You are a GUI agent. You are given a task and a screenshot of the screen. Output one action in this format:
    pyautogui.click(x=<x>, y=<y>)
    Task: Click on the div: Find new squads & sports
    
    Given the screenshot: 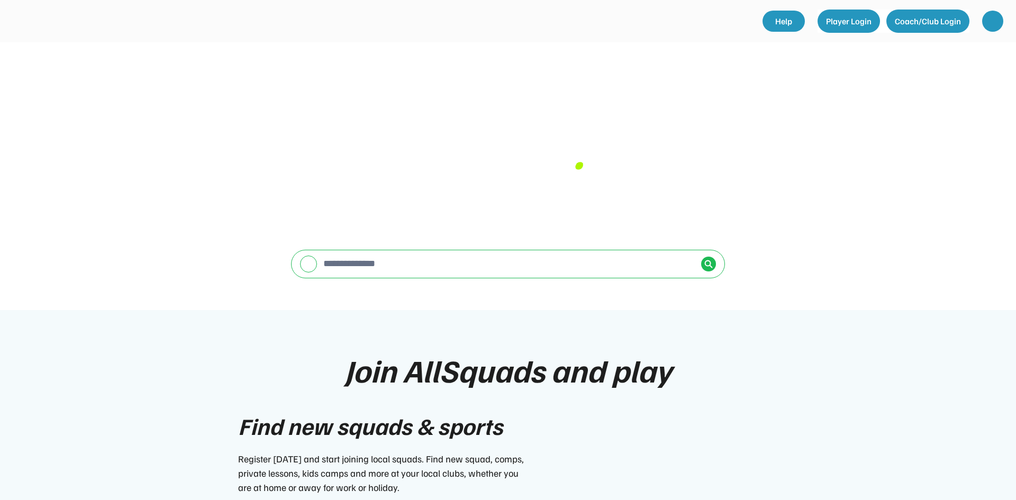 What is the action you would take?
    pyautogui.click(x=370, y=426)
    